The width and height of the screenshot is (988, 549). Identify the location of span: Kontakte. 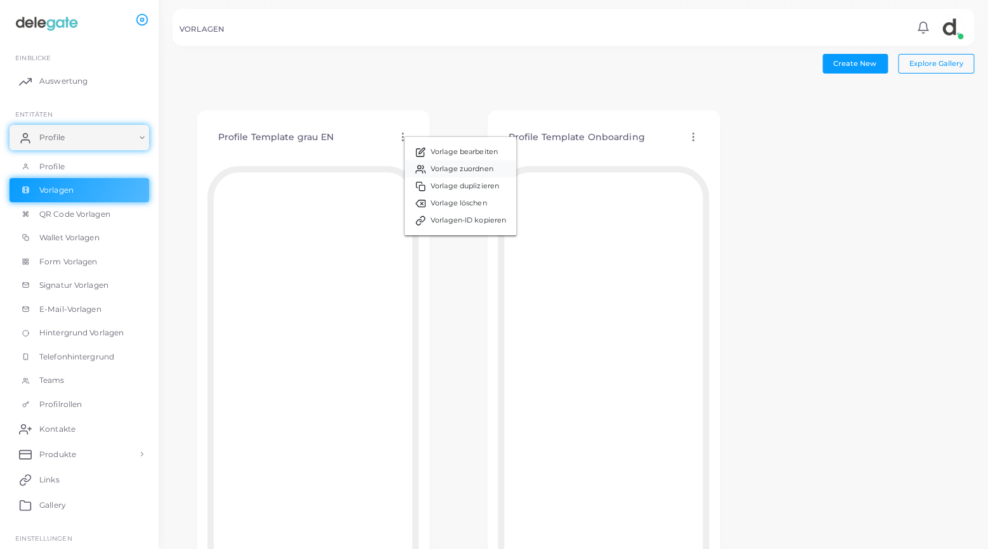
(57, 429).